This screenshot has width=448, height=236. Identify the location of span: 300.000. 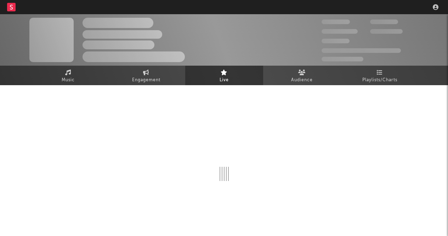
(336, 22).